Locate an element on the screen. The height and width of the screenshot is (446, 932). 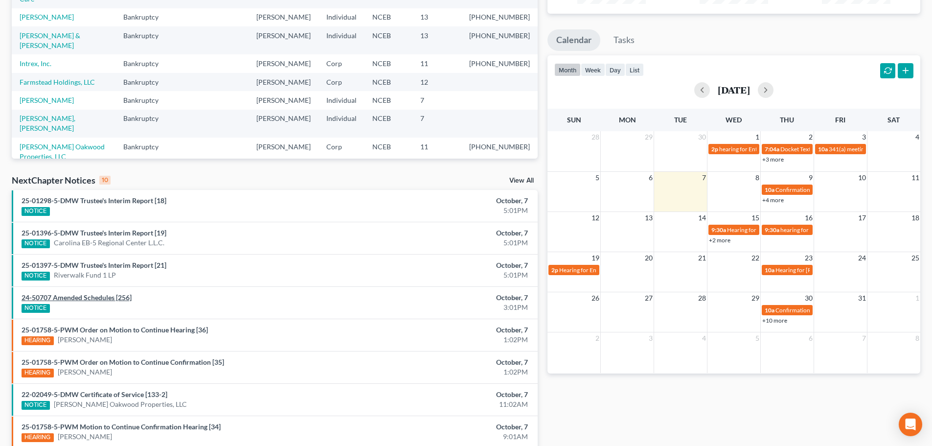
span: Hearing for Entecco Filter Technology, Inc. is located at coordinates (614, 270).